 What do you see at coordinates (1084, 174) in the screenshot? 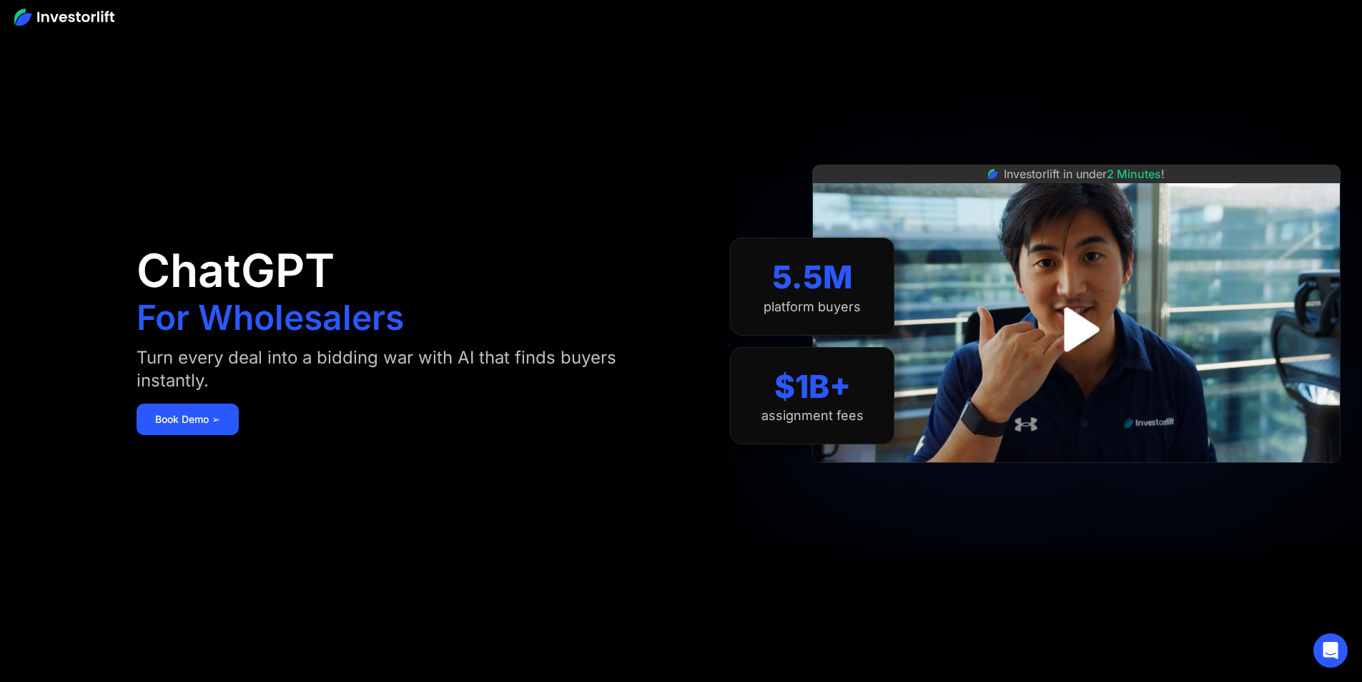
I see `div: Investorlift in under !` at bounding box center [1084, 174].